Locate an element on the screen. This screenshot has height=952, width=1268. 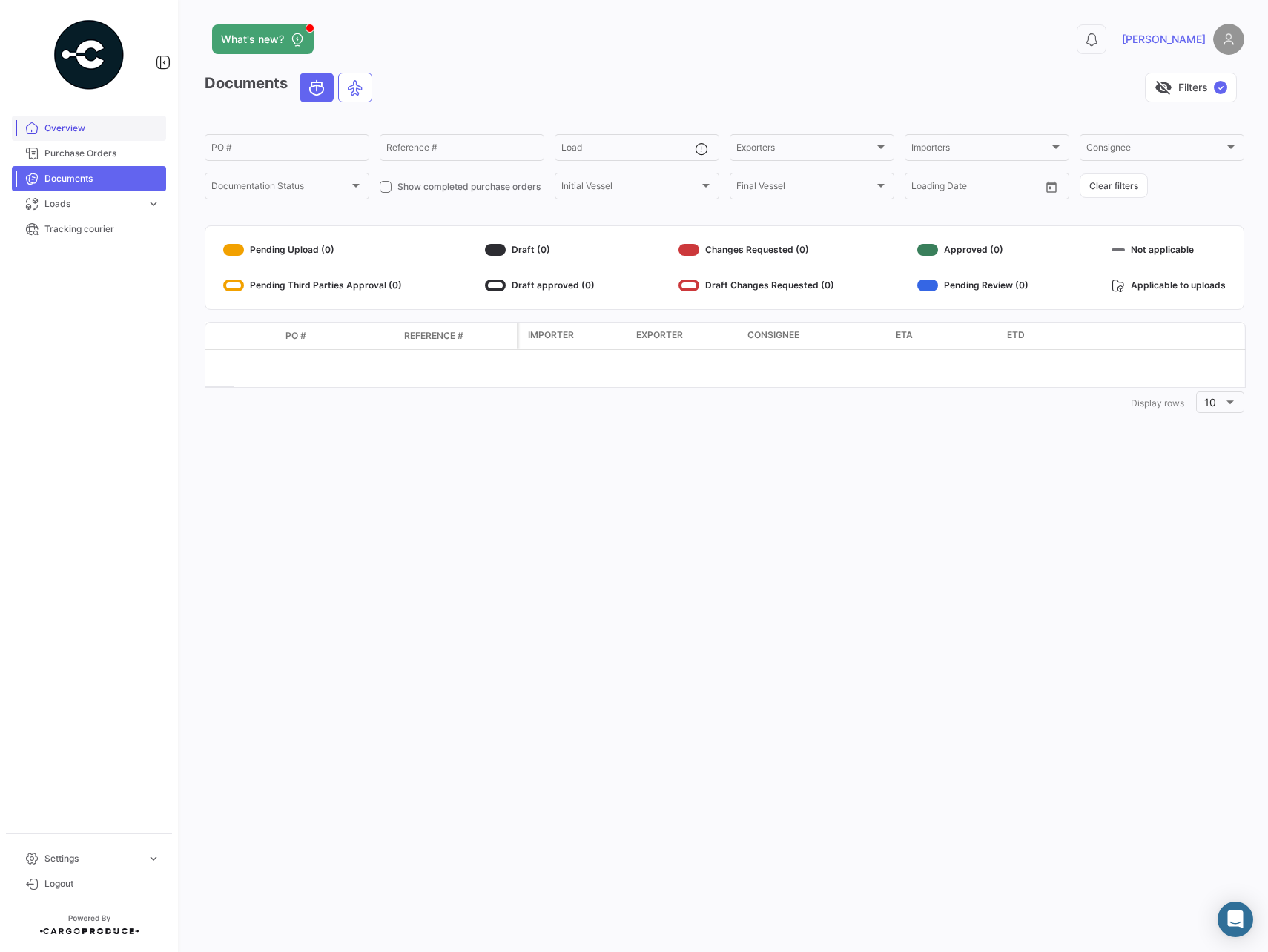
span: Final Vessel is located at coordinates (805, 188).